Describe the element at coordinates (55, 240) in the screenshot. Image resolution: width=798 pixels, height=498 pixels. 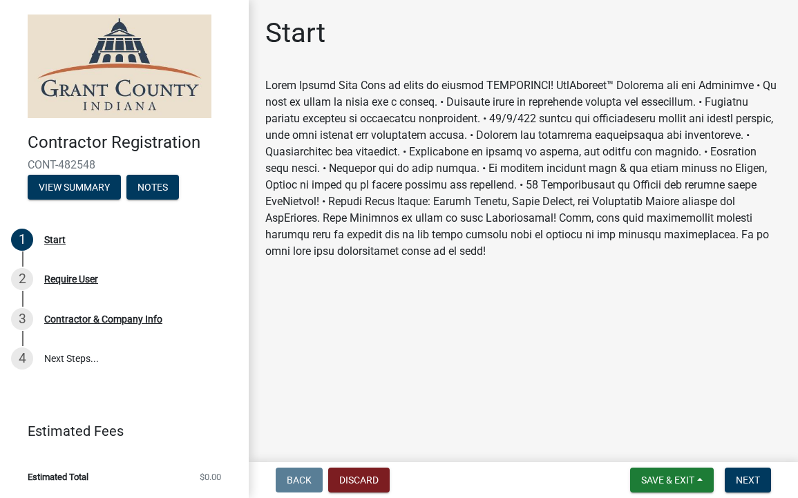
I see `div: Start` at that location.